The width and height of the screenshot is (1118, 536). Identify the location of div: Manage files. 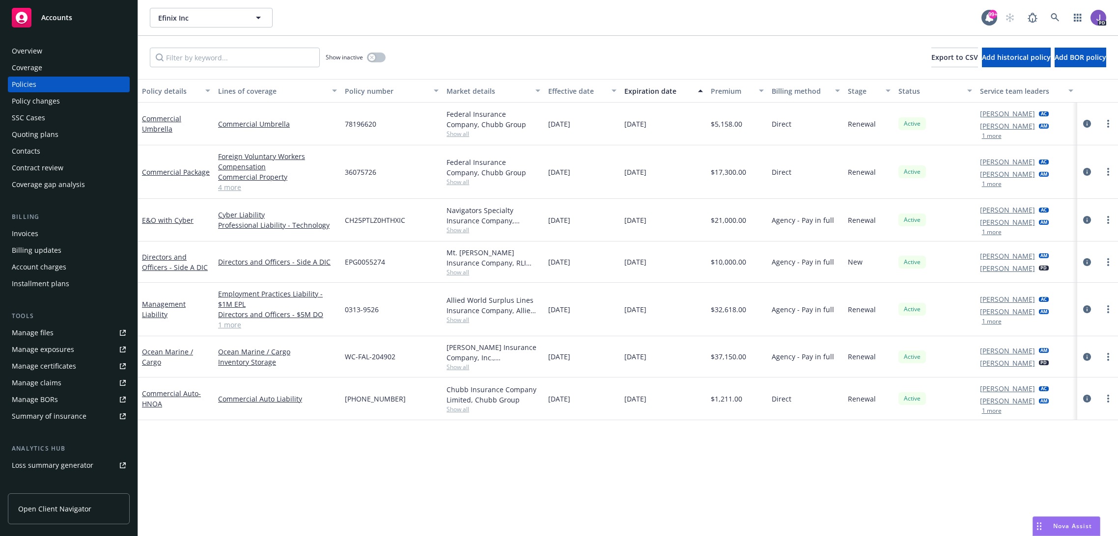
(32, 333).